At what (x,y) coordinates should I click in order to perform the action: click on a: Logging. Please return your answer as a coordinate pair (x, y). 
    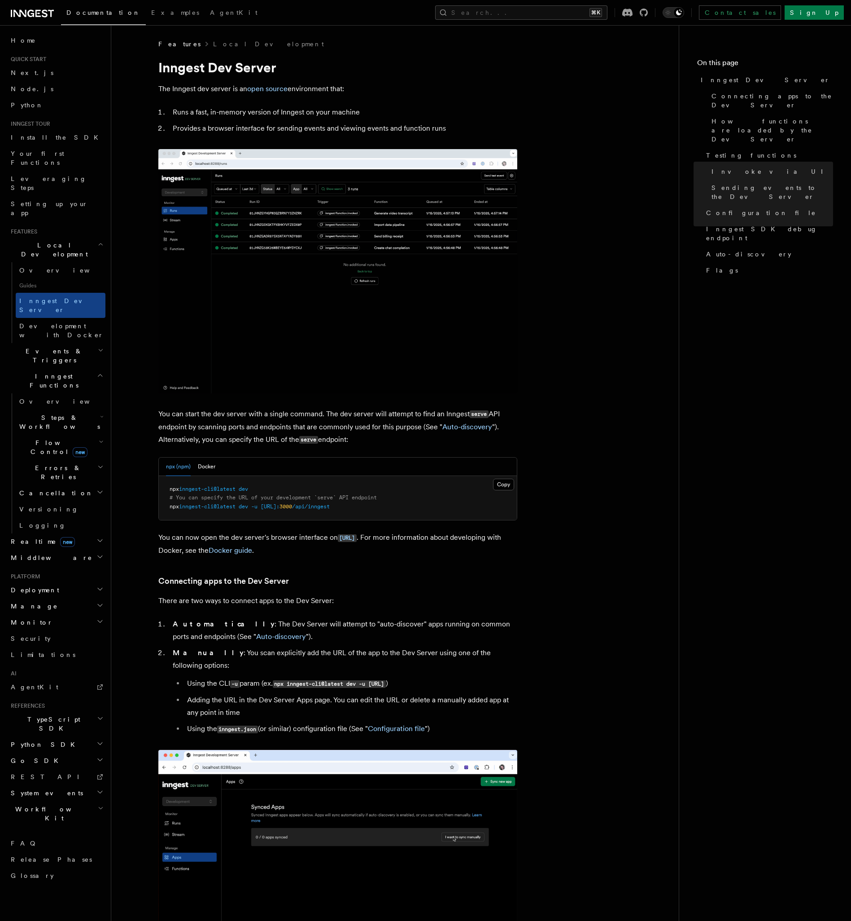
    Looking at the image, I should click on (61, 525).